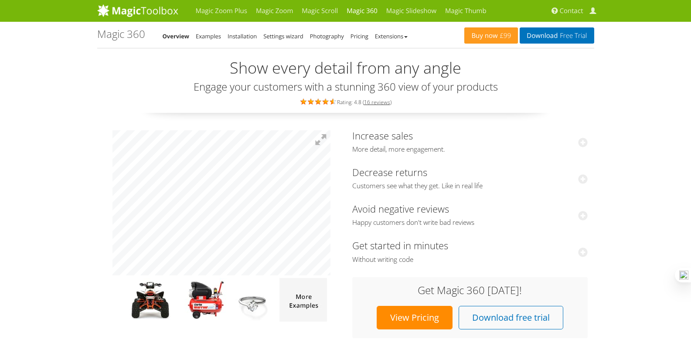  I want to click on h2: Show every detail from any angle, so click(346, 68).